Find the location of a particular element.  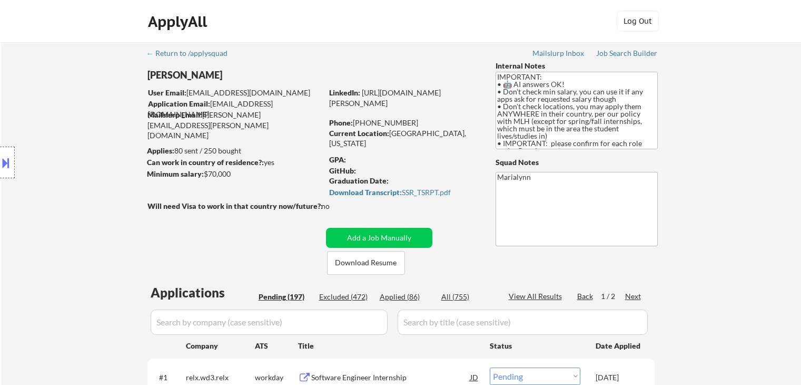

div: 80 sent / 250 bought is located at coordinates (234, 151).